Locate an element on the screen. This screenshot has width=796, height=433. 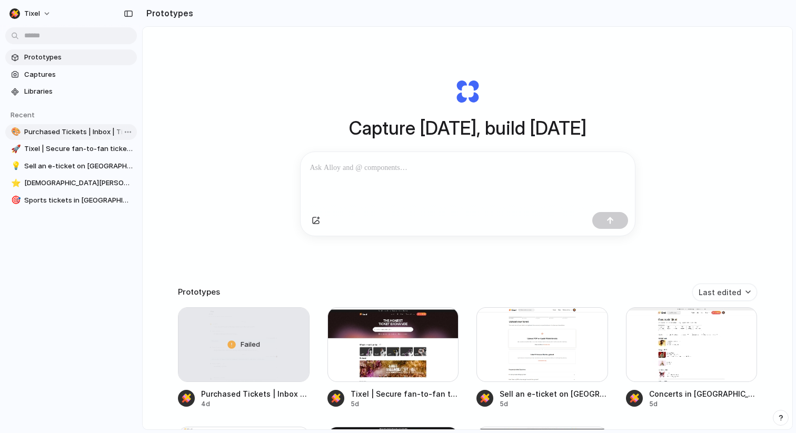
a: Libraries is located at coordinates (71, 92).